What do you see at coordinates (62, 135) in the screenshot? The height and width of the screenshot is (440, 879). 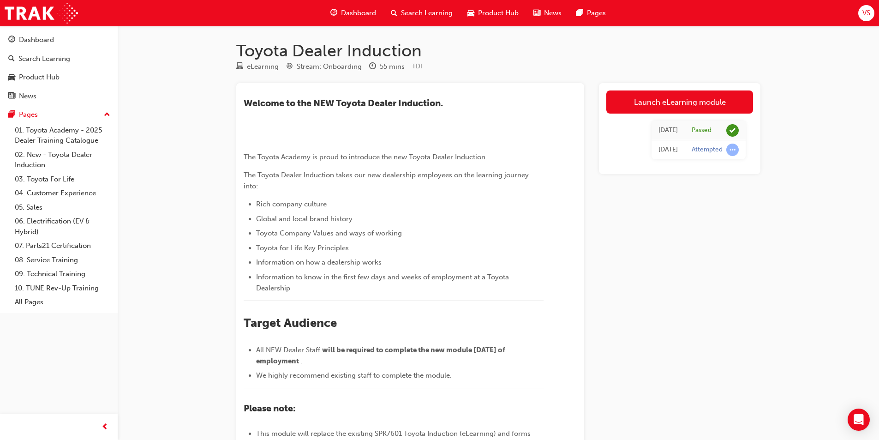 I see `a: 01. Toyota Academy - 2025 Dealer Training Catalogue` at bounding box center [62, 135].